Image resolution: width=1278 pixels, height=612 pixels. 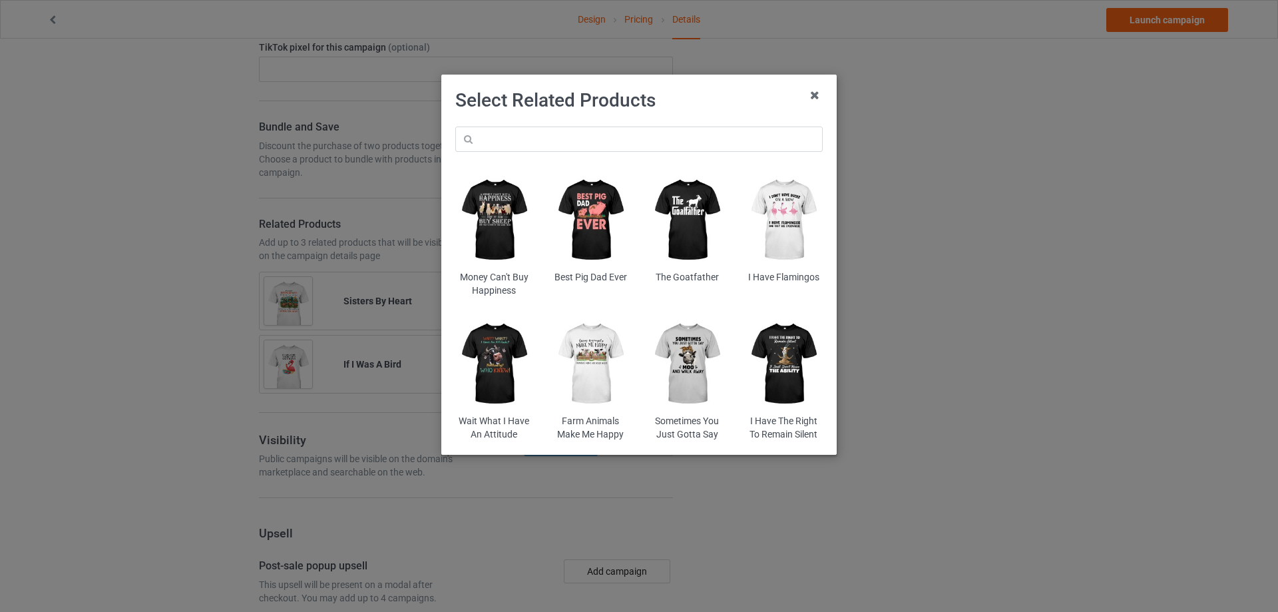 What do you see at coordinates (687, 277) in the screenshot?
I see `div: The Goatfather` at bounding box center [687, 277].